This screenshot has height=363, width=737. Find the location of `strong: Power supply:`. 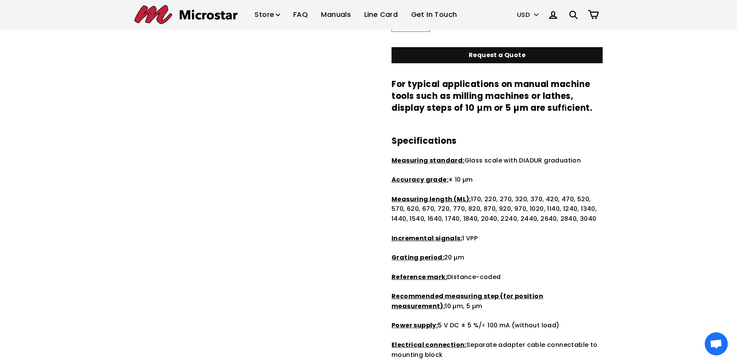

strong: Power supply: is located at coordinates (414, 325).